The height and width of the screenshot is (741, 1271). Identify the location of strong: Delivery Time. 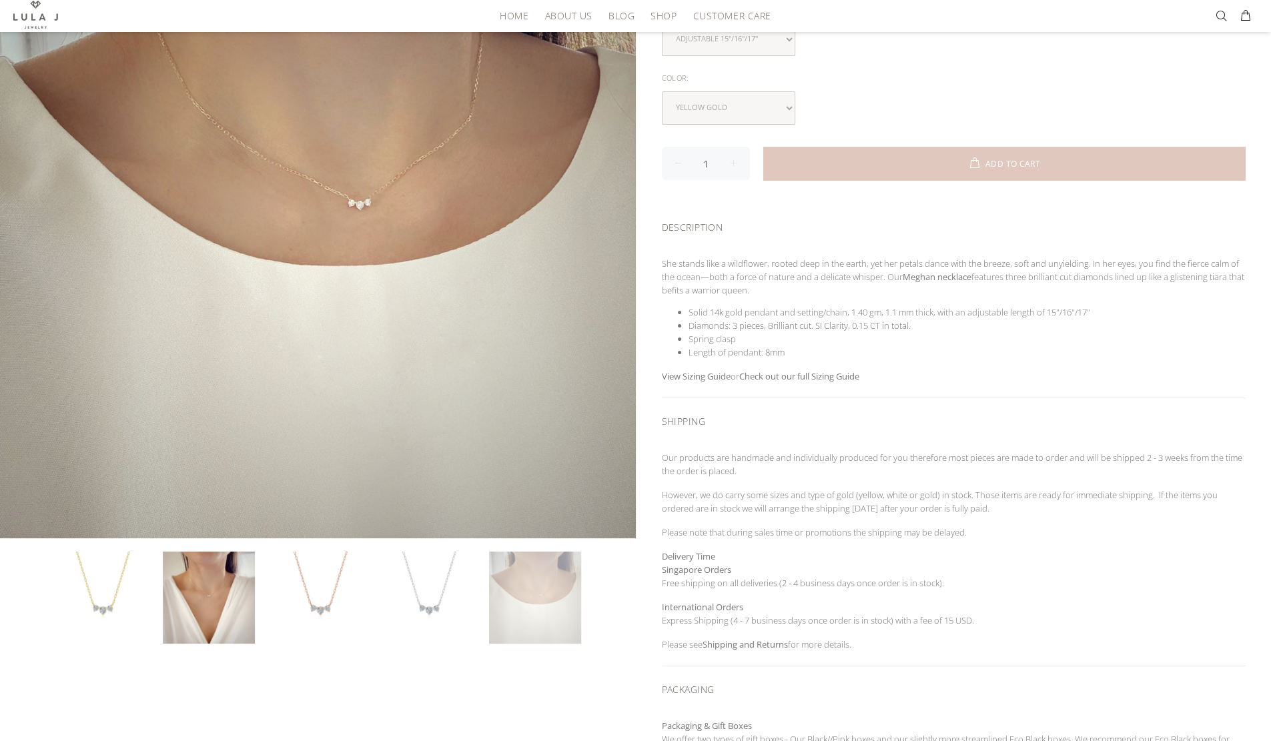
(689, 556).